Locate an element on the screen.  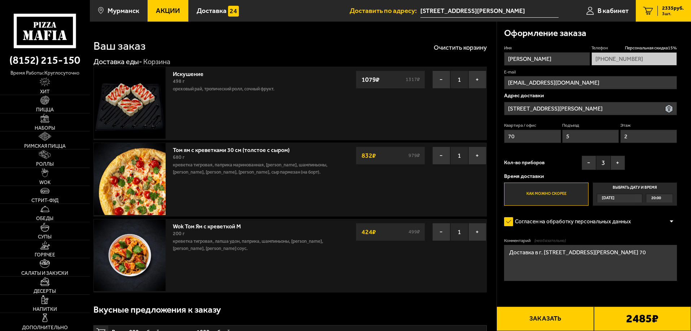
p: Адрес доставки is located at coordinates (590, 96).